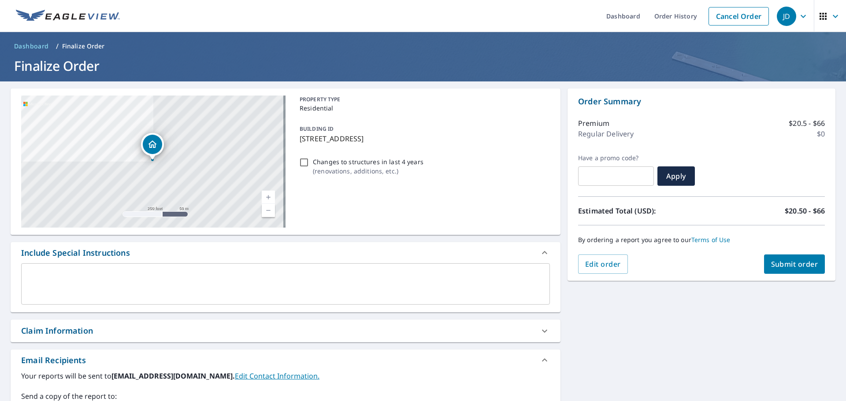 This screenshot has height=401, width=846. Describe the element at coordinates (821, 134) in the screenshot. I see `p: $0` at that location.